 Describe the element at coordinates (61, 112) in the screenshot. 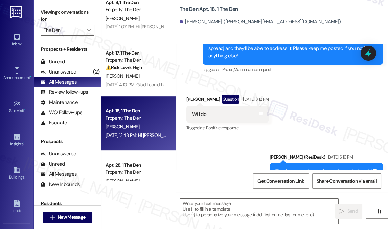

I see `div: WO Follow-ups` at that location.